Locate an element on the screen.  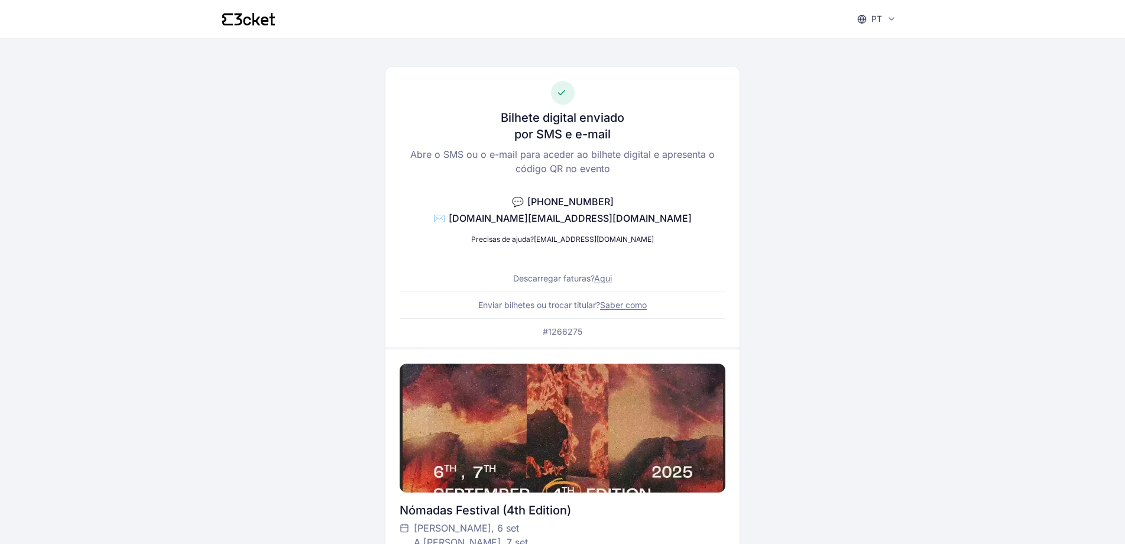
p: Abre o SMS ou o e-mail para aceder ao bilhete digital e apresenta o código QR no evento is located at coordinates (562, 161).